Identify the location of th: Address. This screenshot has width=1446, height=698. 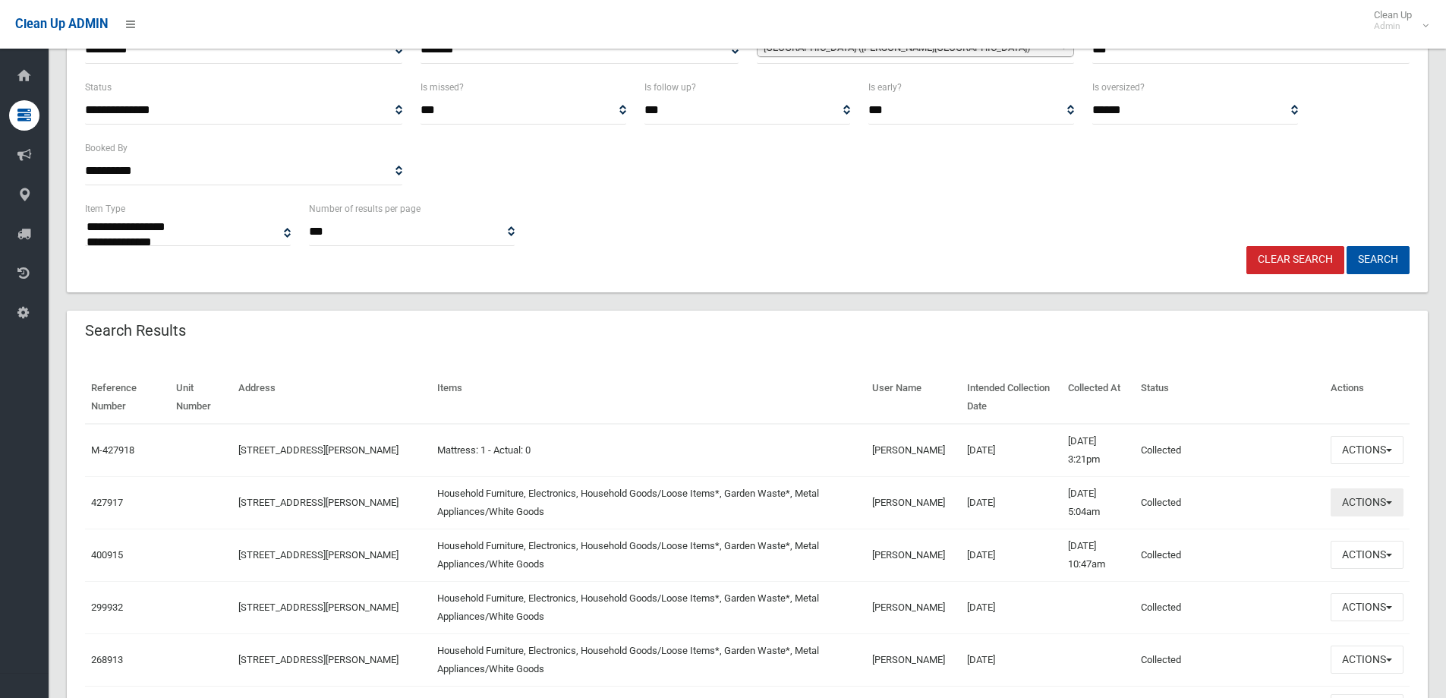
(332, 397).